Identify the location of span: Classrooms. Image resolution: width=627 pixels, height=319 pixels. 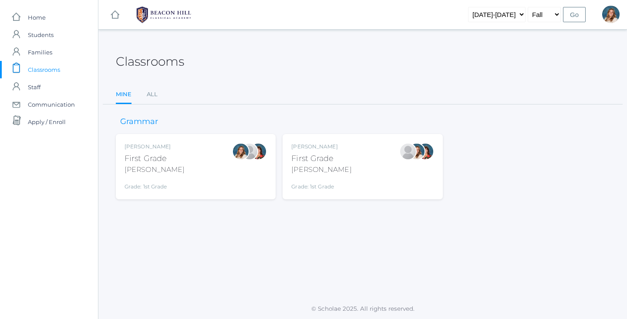
(44, 70).